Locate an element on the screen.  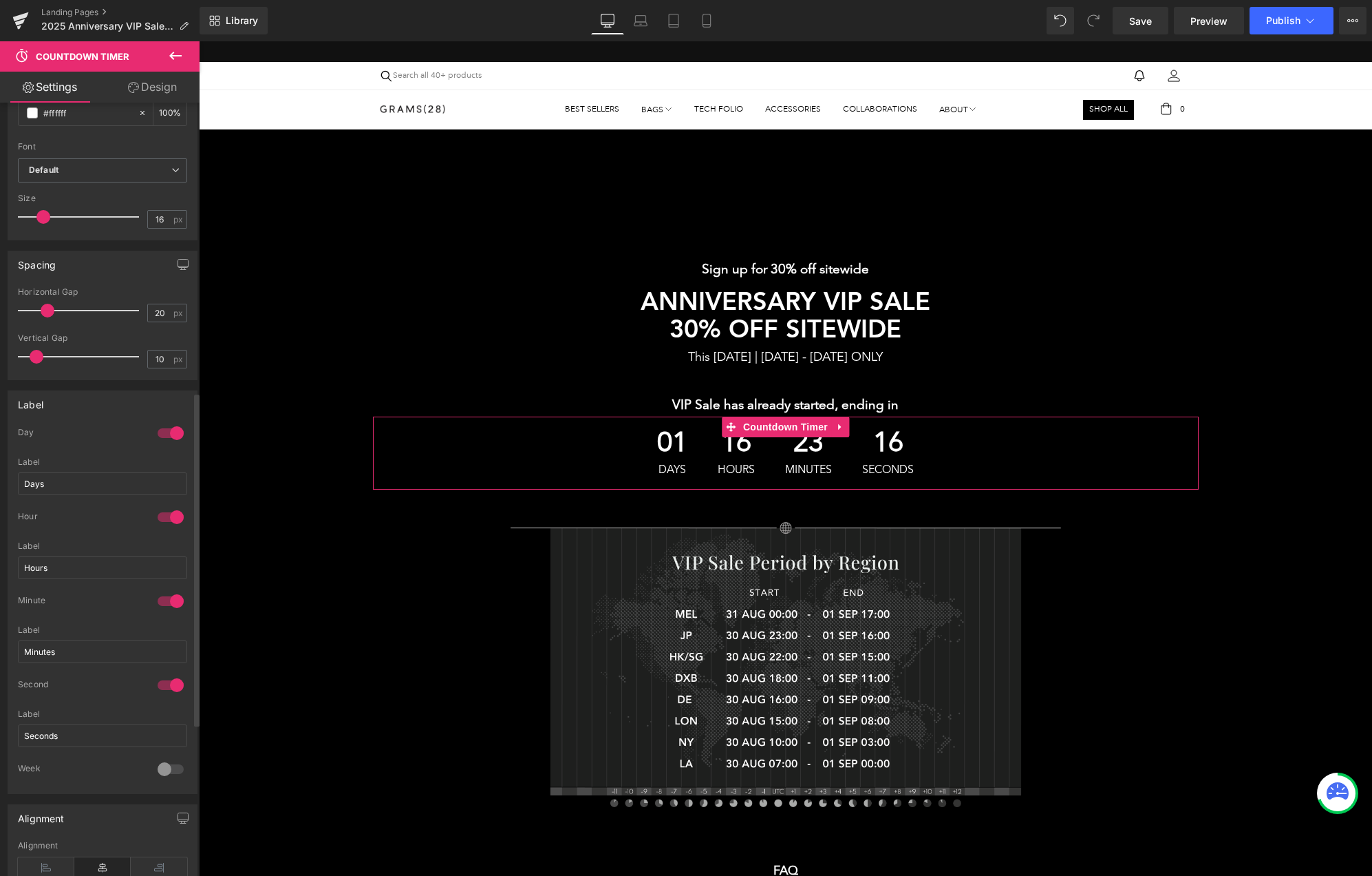
a: 0 is located at coordinates (977, 68).